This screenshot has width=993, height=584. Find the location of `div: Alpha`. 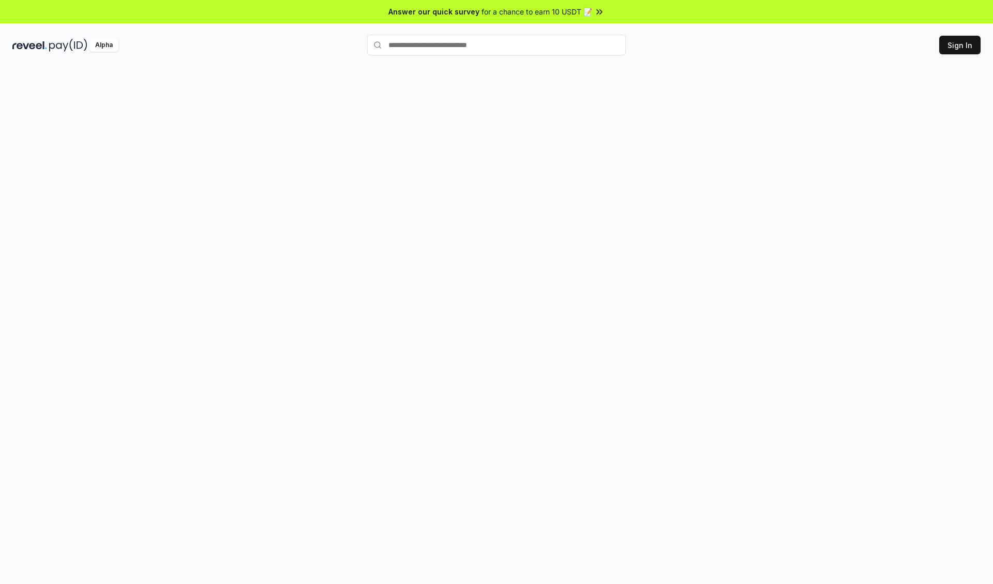

div: Alpha is located at coordinates (104, 45).